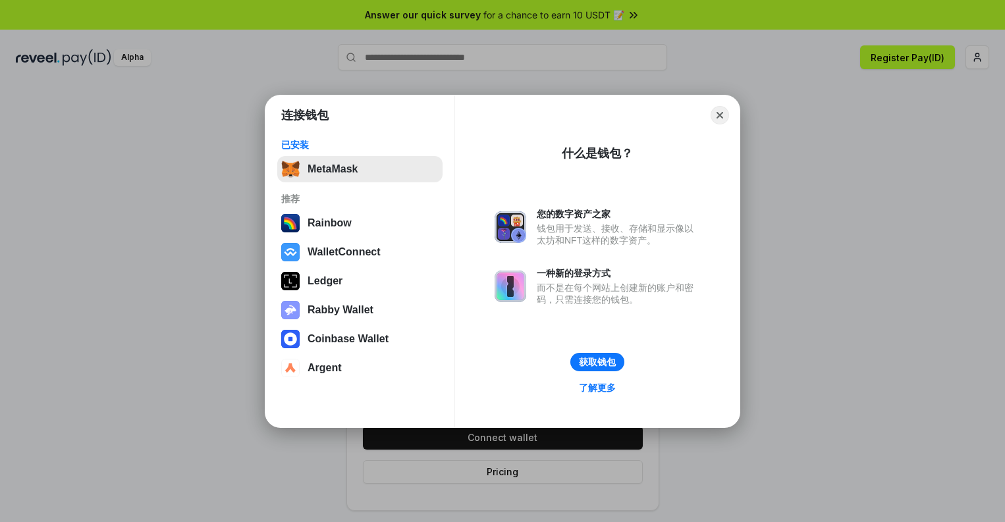 The height and width of the screenshot is (522, 1005). I want to click on div: Ledger, so click(325, 281).